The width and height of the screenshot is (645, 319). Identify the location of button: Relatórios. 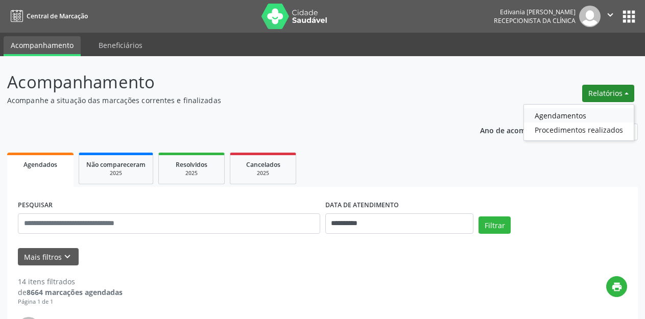
(608, 93).